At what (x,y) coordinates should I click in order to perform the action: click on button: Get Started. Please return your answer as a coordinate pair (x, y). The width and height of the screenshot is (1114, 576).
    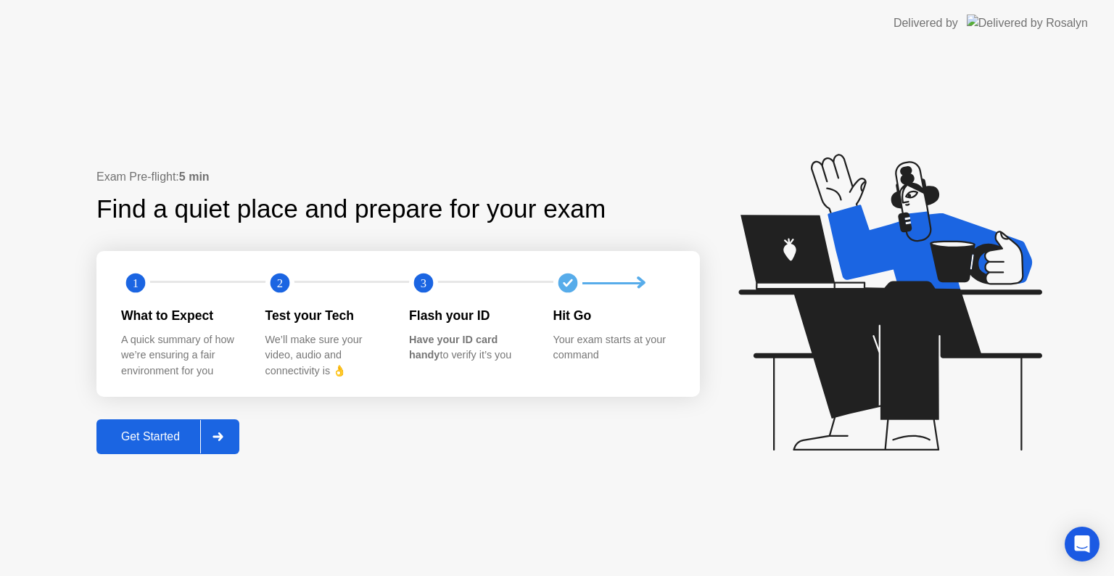
    Looking at the image, I should click on (168, 437).